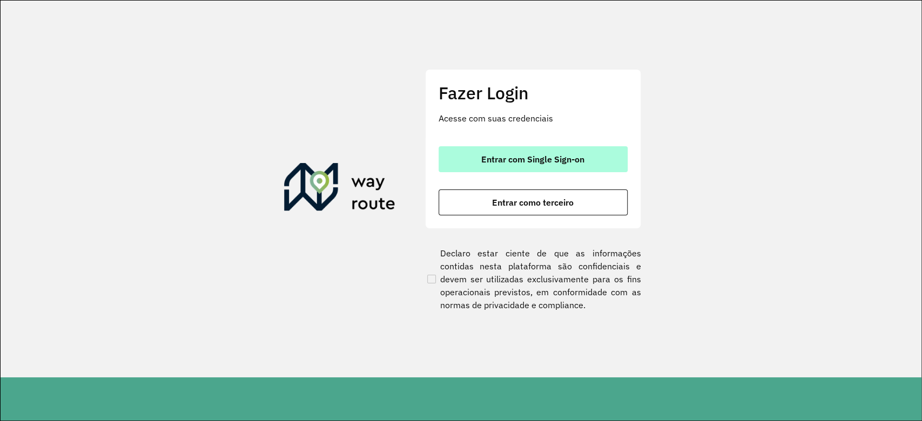  Describe the element at coordinates (533, 118) in the screenshot. I see `p: Acesse com suas credenciais` at that location.